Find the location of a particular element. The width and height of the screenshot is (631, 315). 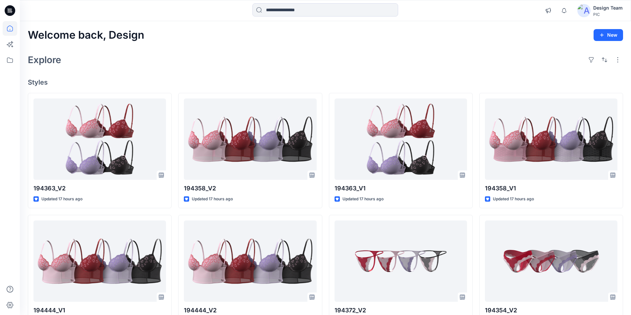

a: 194444_V2 is located at coordinates (250, 262).